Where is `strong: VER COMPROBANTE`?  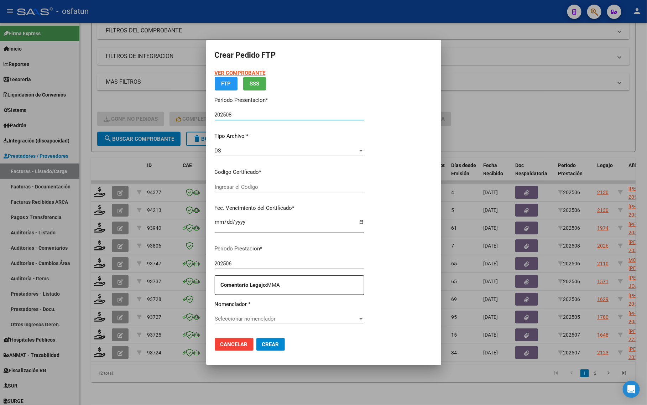
strong: VER COMPROBANTE is located at coordinates (240, 73).